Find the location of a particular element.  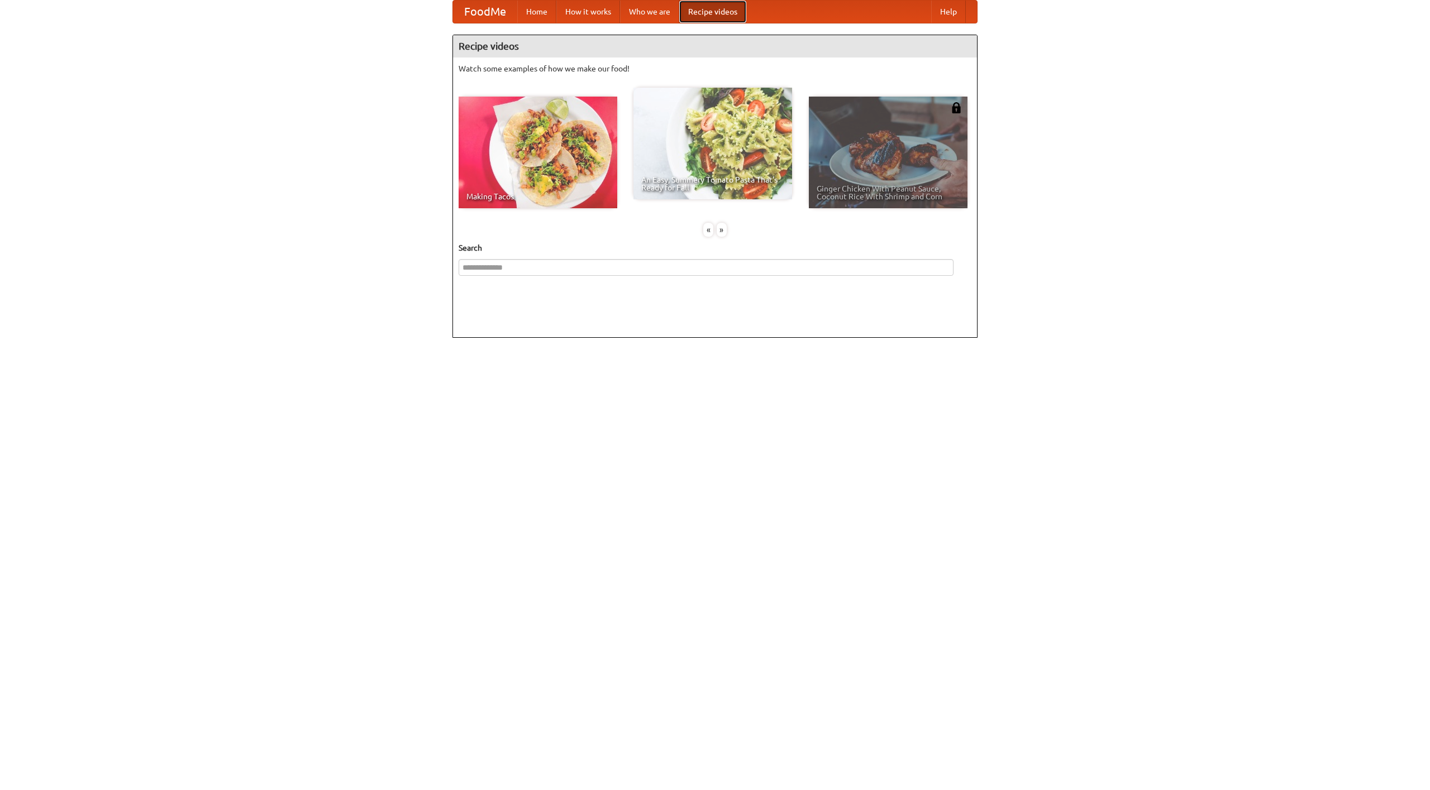

a: Recipe videos is located at coordinates (713, 12).